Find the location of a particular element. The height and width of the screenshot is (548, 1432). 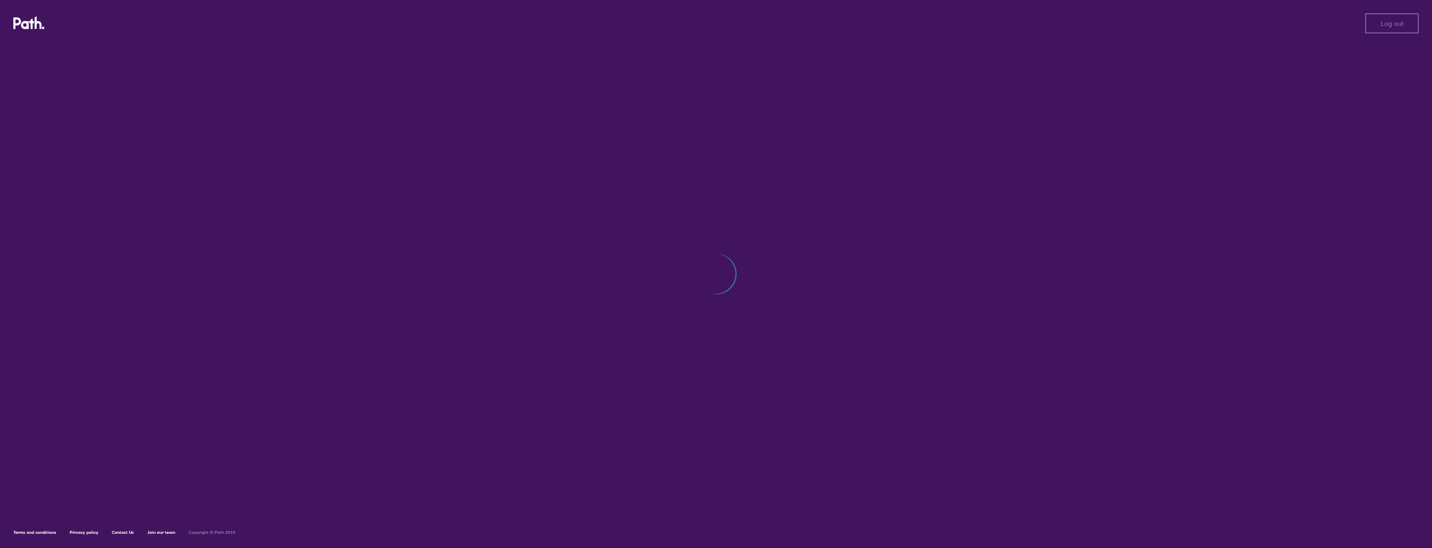

span: Log out is located at coordinates (1392, 23).